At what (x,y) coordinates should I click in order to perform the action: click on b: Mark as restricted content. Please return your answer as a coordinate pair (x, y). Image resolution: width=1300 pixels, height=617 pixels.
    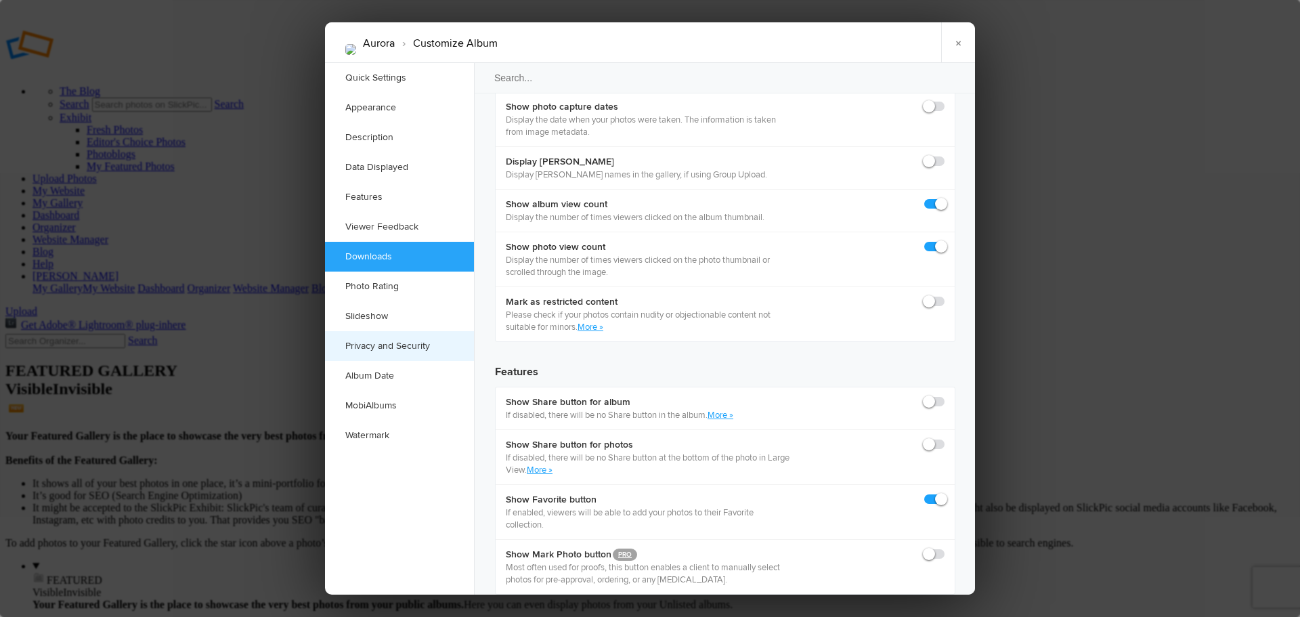
    Looking at the image, I should click on (648, 302).